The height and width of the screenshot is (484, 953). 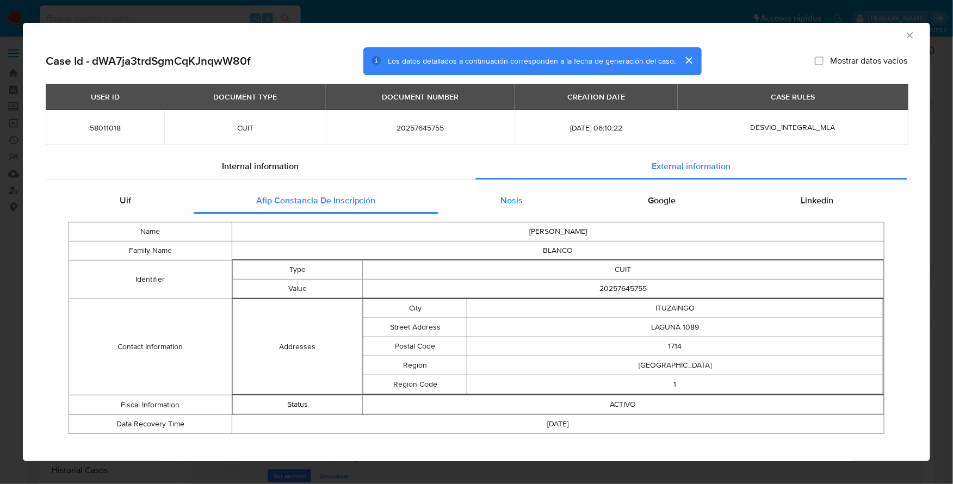 What do you see at coordinates (151, 250) in the screenshot?
I see `td: Family Name` at bounding box center [151, 250].